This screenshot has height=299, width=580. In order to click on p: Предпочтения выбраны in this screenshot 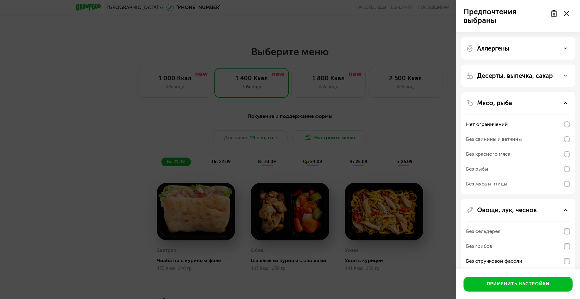, I will do `click(505, 16)`.